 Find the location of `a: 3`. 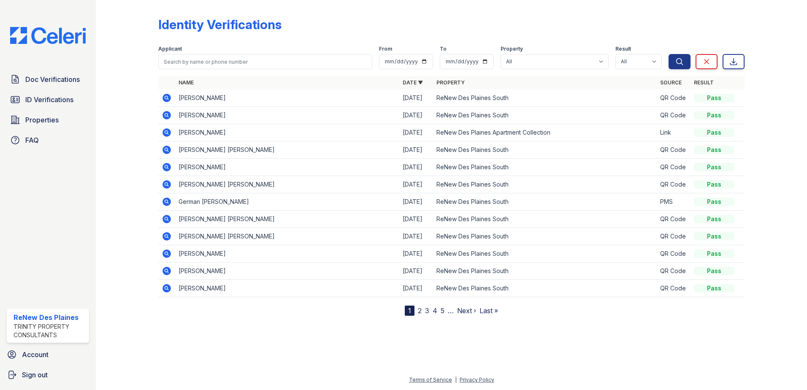

a: 3 is located at coordinates (427, 311).